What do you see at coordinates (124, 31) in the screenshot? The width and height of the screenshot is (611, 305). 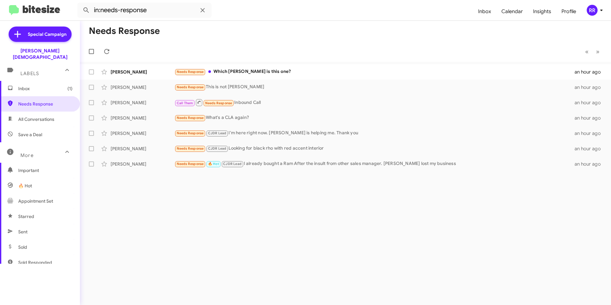 I see `h1: Needs Response` at bounding box center [124, 31].